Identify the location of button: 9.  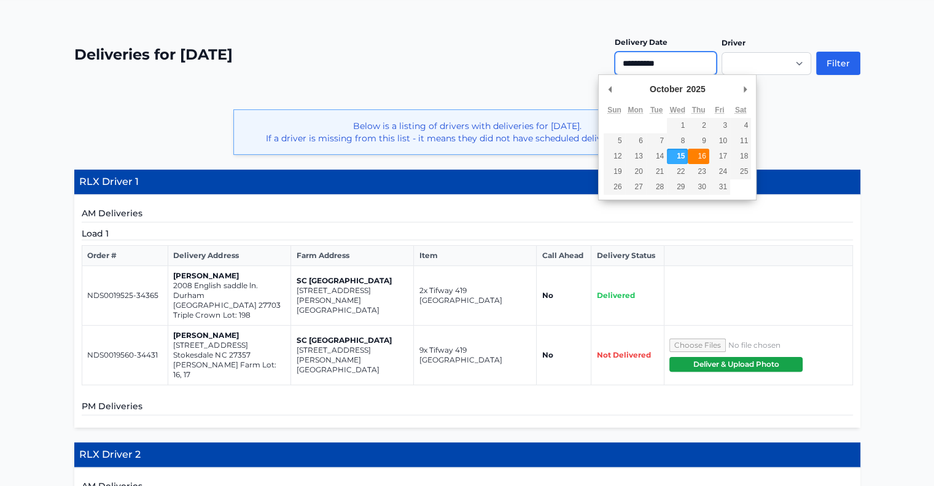
(698, 141).